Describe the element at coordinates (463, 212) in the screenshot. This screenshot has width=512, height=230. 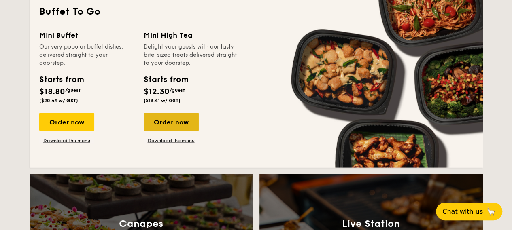
I see `span: Chat with us` at that location.